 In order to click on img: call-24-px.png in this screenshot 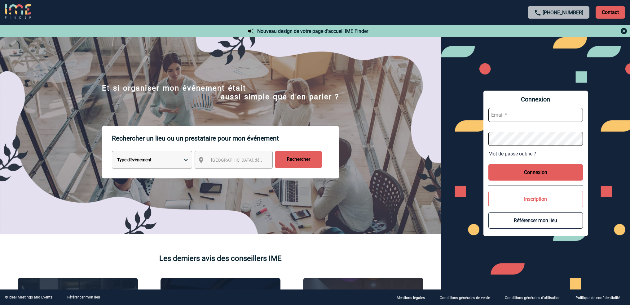, I will do `click(538, 13)`.